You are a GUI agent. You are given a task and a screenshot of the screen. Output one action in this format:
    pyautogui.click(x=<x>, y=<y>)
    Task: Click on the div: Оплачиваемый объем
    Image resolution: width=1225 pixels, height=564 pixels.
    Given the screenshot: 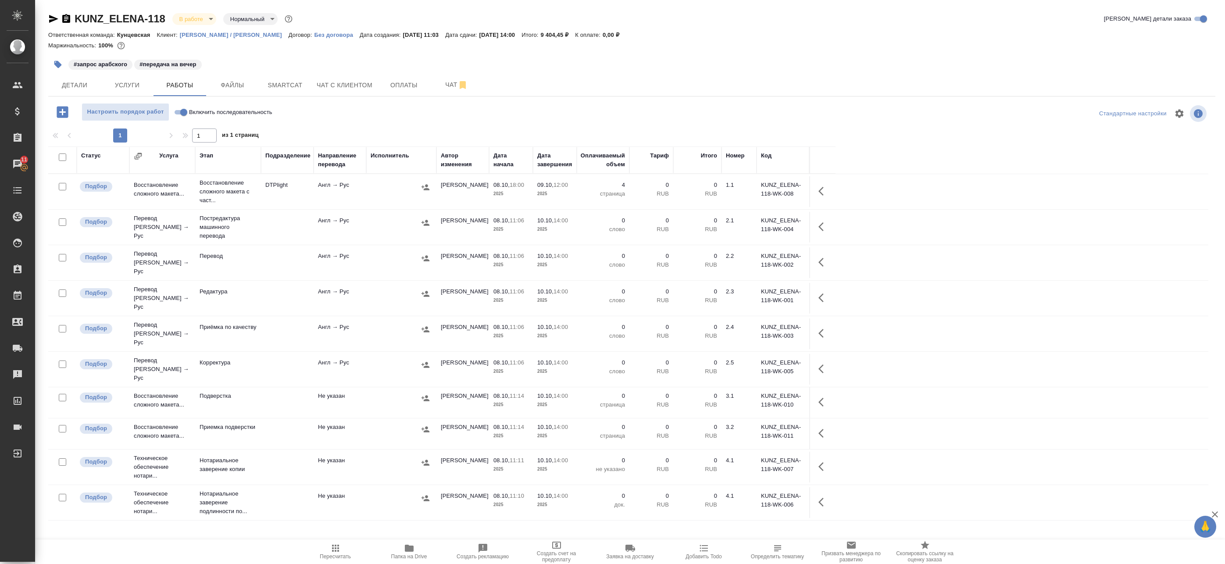 What is the action you would take?
    pyautogui.click(x=603, y=160)
    